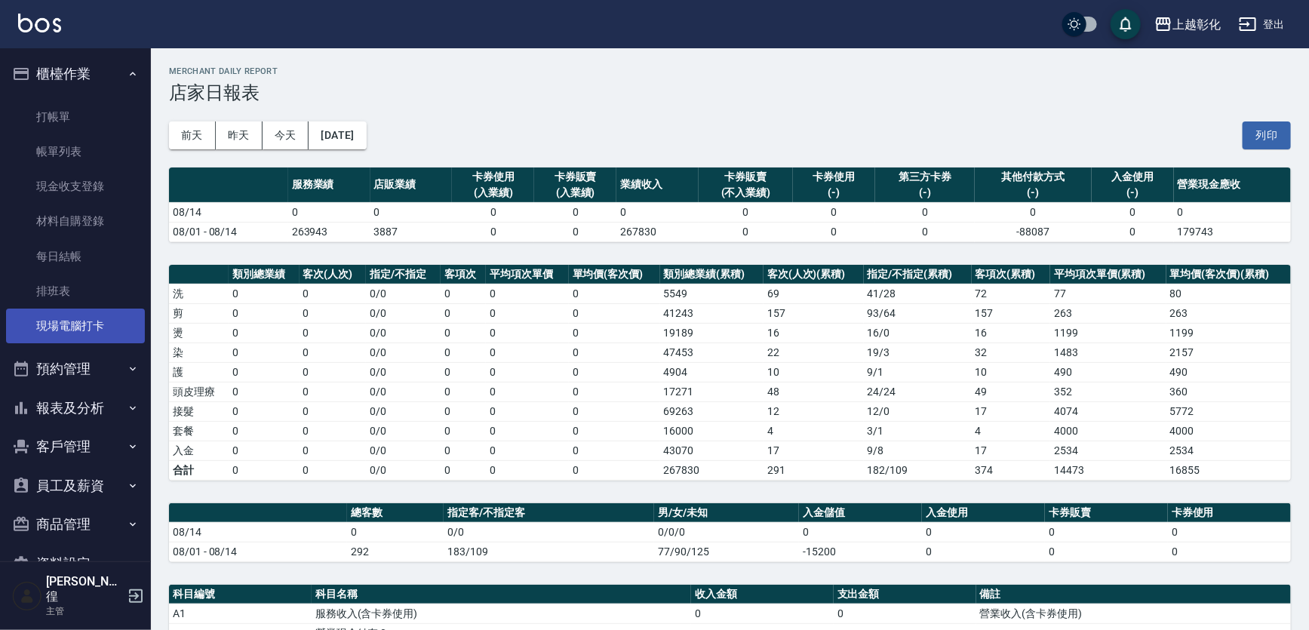 This screenshot has height=630, width=1309. What do you see at coordinates (1228, 450) in the screenshot?
I see `td: 2534` at bounding box center [1228, 450].